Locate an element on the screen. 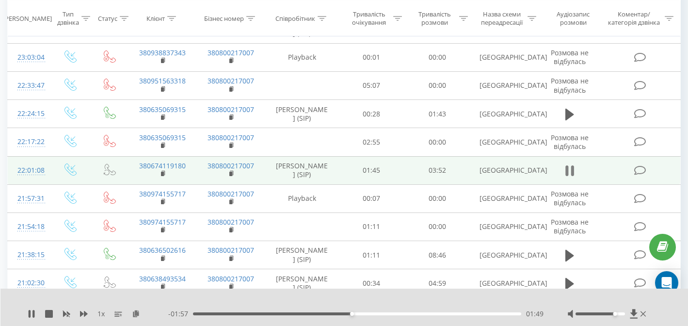 This screenshot has height=326, width=688. span: - 01:57 is located at coordinates (180, 314).